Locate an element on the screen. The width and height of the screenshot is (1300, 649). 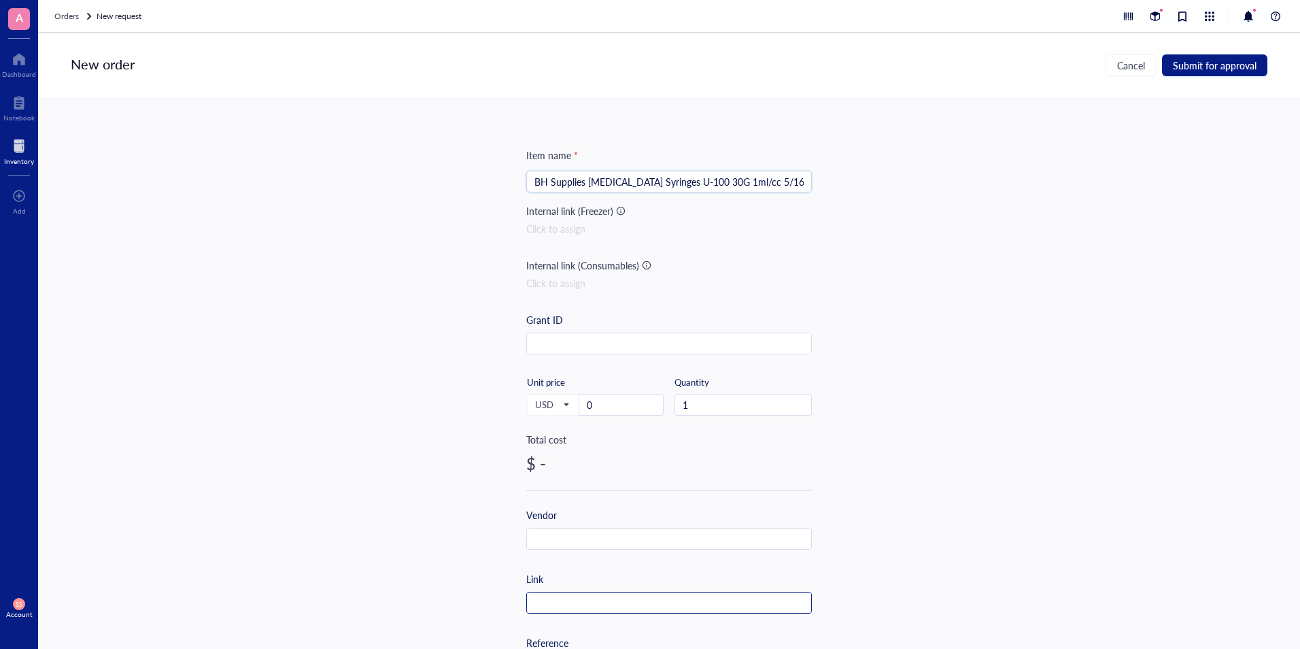
div: Add is located at coordinates (19, 211).